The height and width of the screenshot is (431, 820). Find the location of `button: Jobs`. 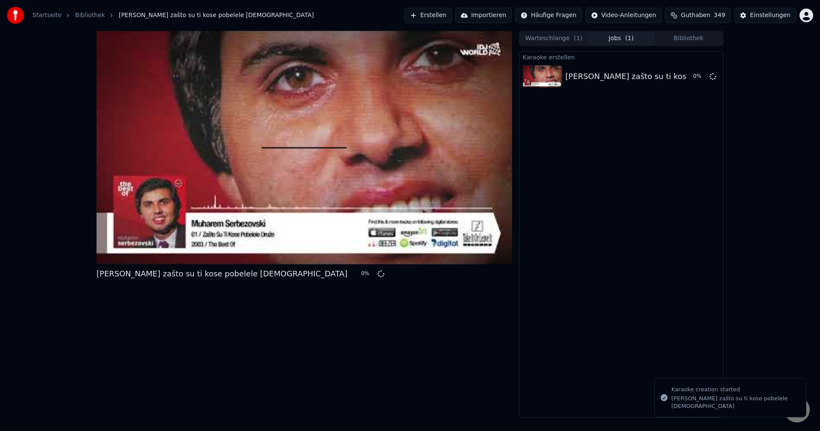

button: Jobs is located at coordinates (622, 38).